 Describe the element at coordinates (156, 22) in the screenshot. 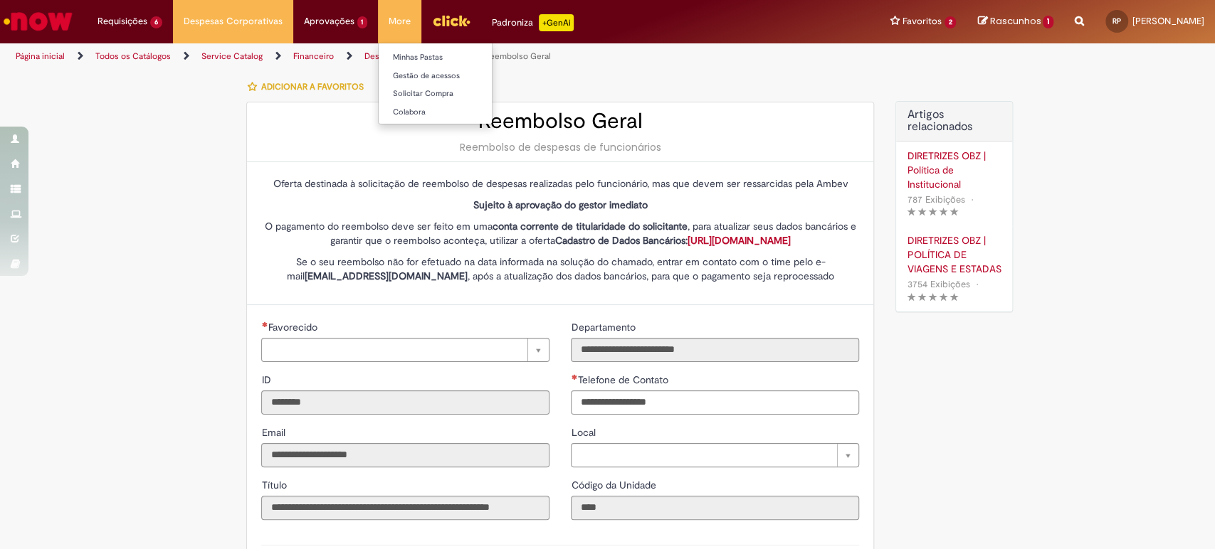

I see `span: 6` at that location.